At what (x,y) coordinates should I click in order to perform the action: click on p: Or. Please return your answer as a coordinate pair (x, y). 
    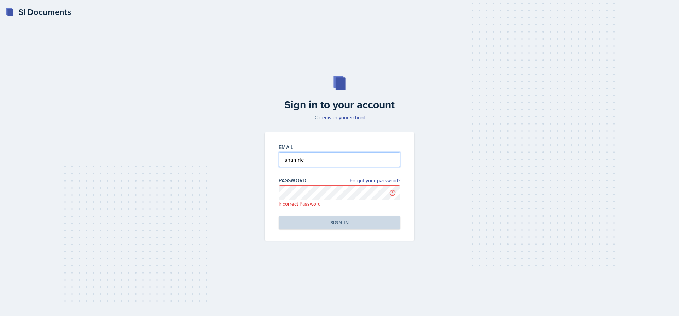
    Looking at the image, I should click on (339, 117).